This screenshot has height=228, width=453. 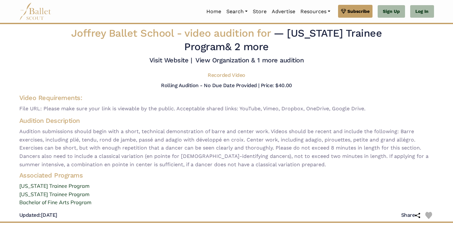 What do you see at coordinates (237, 12) in the screenshot?
I see `a: Search` at bounding box center [237, 12].